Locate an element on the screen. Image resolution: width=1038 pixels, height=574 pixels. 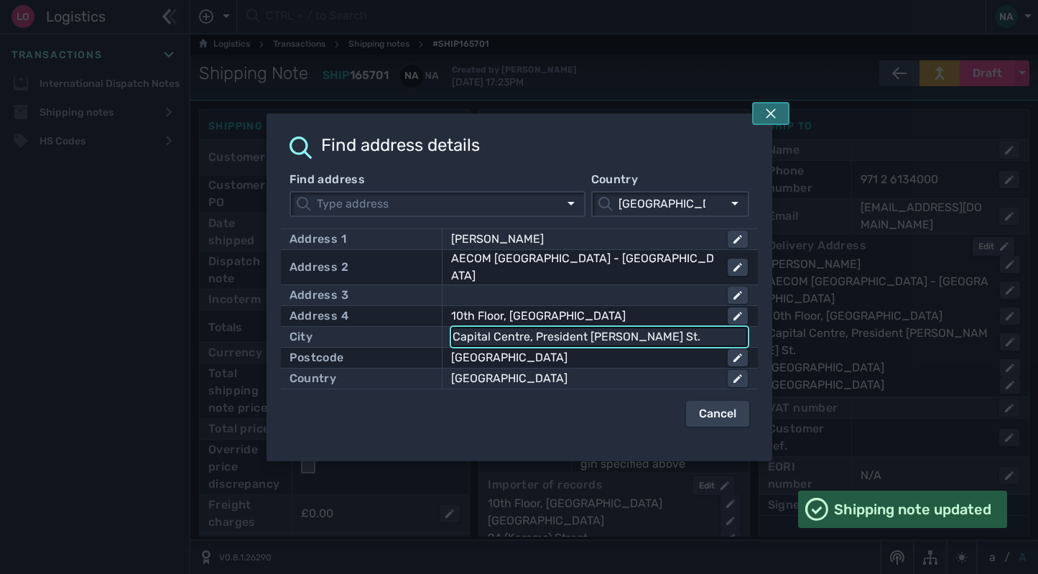
input: Find address is located at coordinates (435, 204).